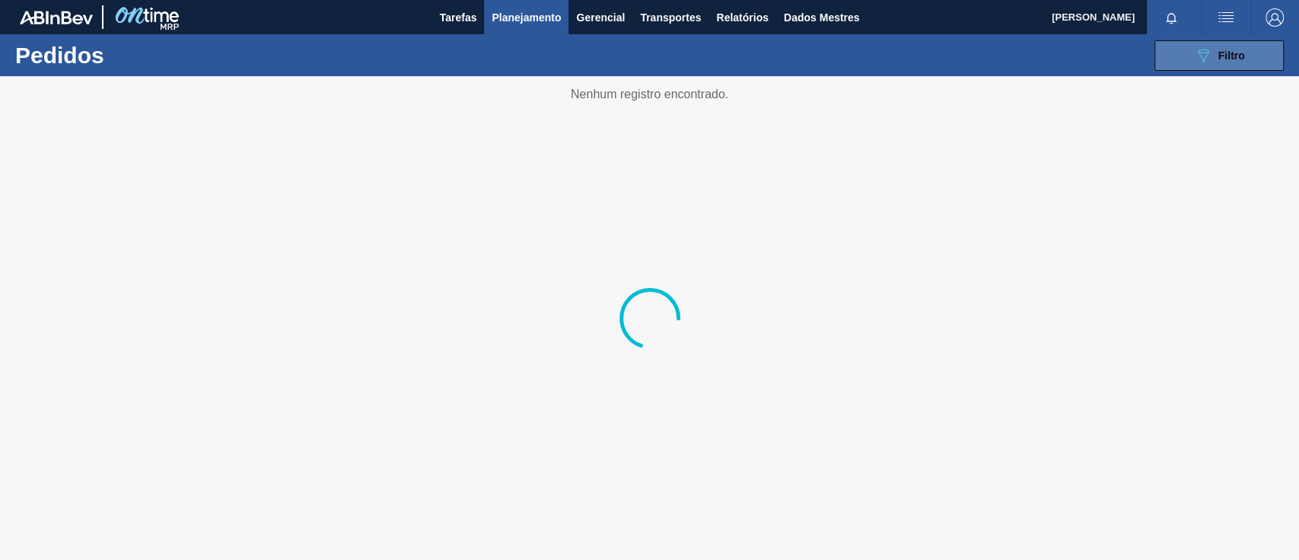 This screenshot has height=560, width=1299. What do you see at coordinates (1226, 18) in the screenshot?
I see `img: ações do usuário` at bounding box center [1226, 18].